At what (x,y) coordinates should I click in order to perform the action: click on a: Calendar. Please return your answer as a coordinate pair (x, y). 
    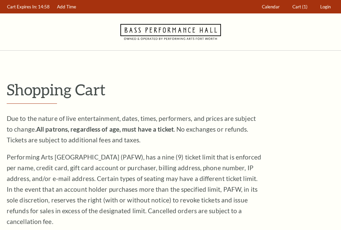
    Looking at the image, I should click on (271, 7).